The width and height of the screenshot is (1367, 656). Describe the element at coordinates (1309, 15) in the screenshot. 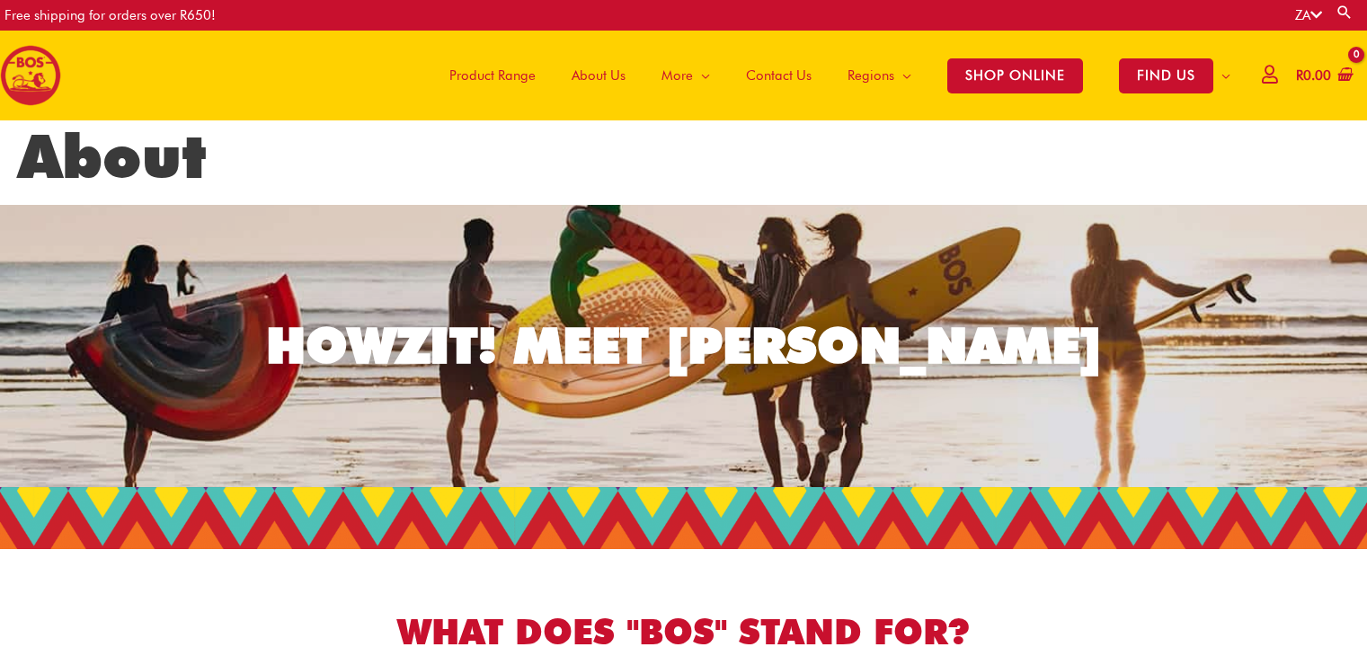

I see `a: ZA` at that location.